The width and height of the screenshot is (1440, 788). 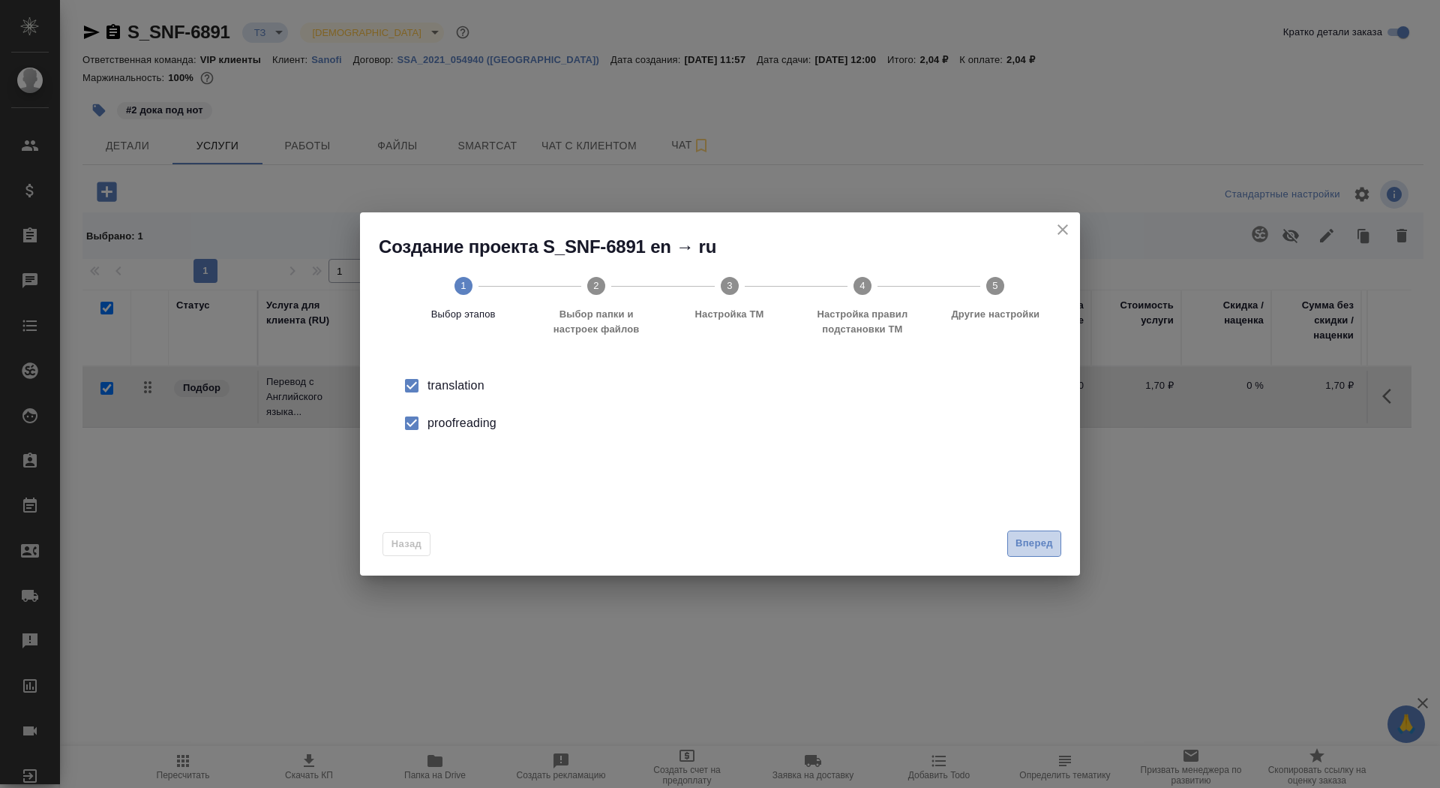 What do you see at coordinates (736, 386) in the screenshot?
I see `div: translation` at bounding box center [736, 386].